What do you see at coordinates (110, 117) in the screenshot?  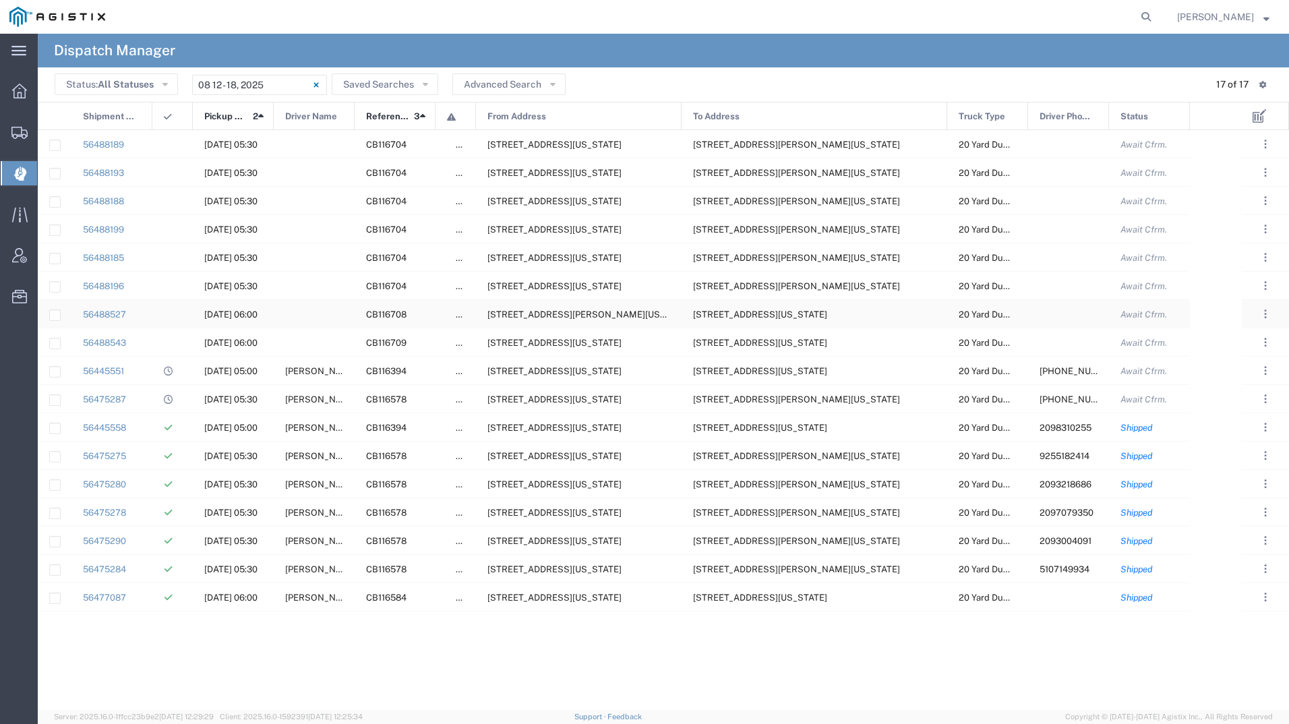 I see `span: Shipment No.` at bounding box center [110, 117].